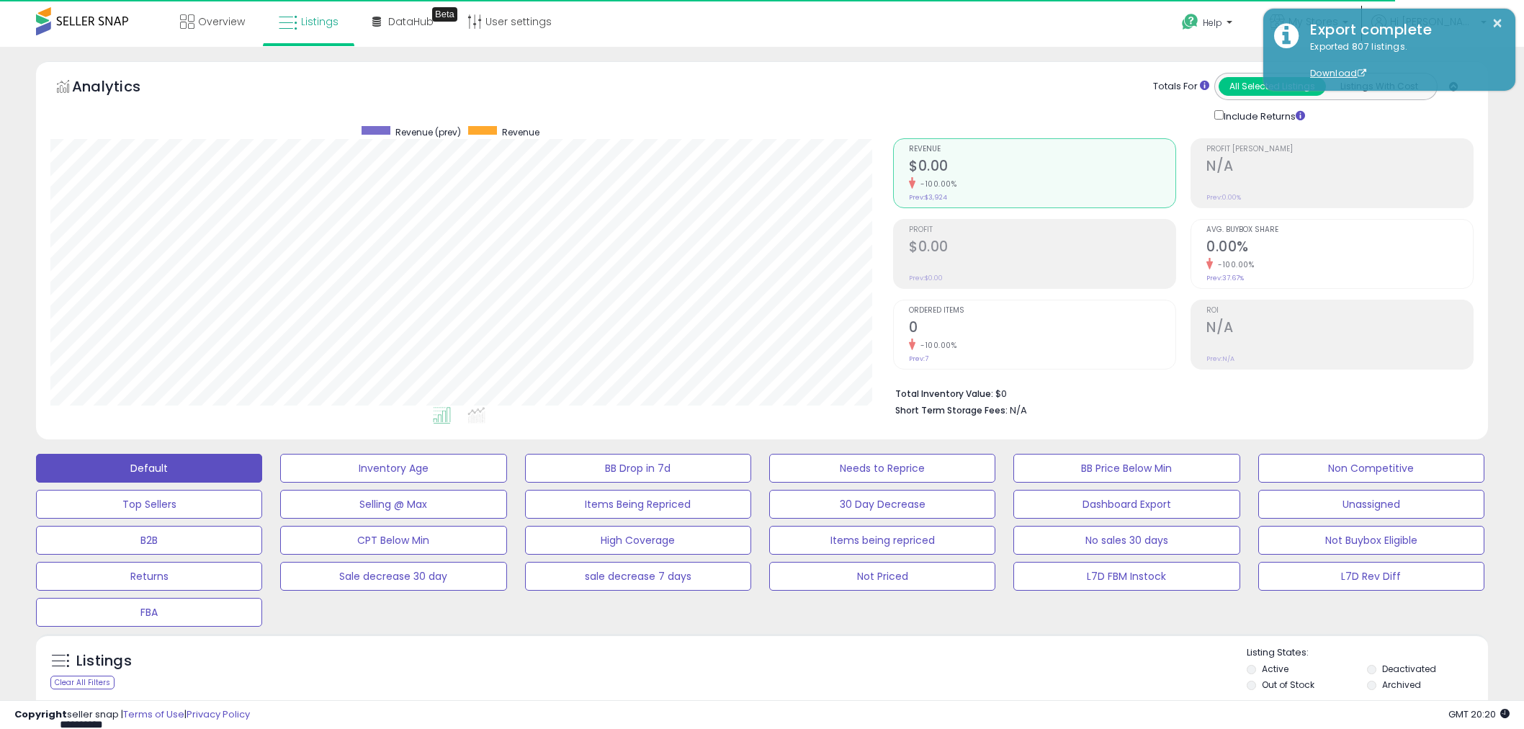  What do you see at coordinates (1372, 540) in the screenshot?
I see `button: Not Buybox Eligible` at bounding box center [1372, 540].